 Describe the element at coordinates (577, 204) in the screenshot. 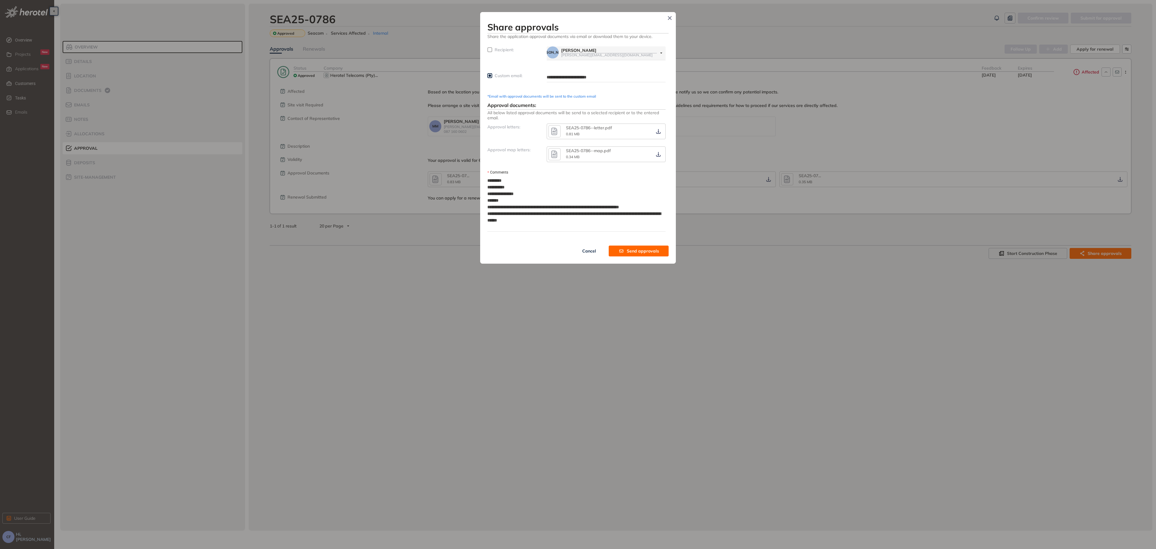

I see `textarea: Comments` at that location.